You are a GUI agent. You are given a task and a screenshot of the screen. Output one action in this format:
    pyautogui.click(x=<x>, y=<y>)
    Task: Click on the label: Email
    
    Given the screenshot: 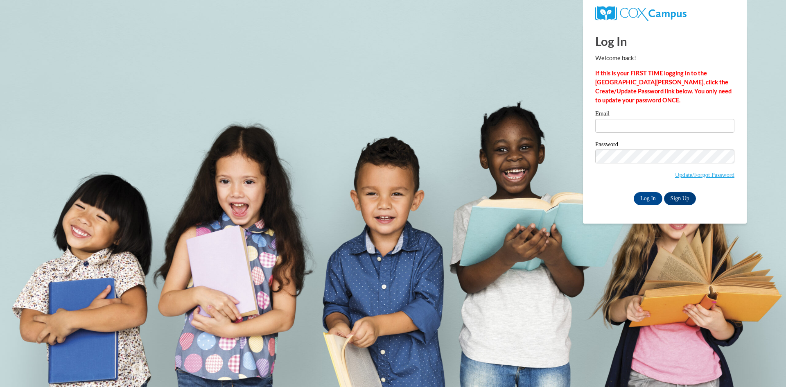 What is the action you would take?
    pyautogui.click(x=665, y=115)
    